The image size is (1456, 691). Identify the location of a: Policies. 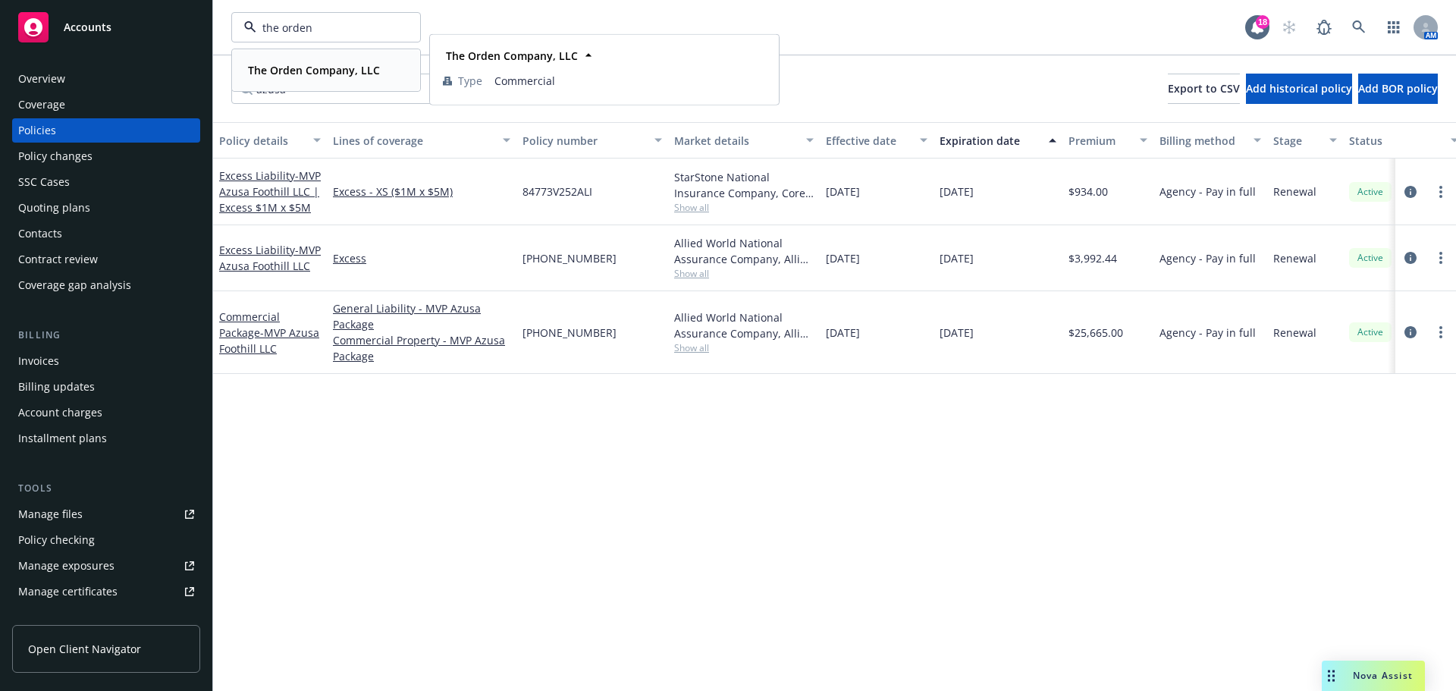
(106, 130).